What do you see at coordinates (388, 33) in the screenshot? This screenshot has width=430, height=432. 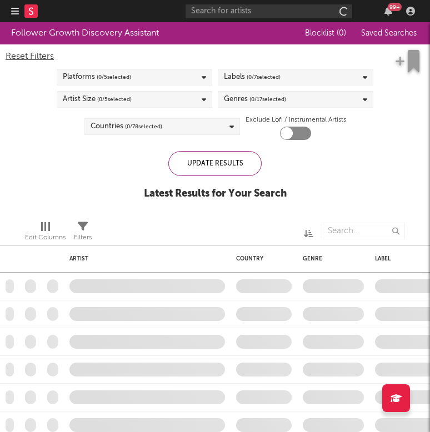 I see `button: Saved Searches` at bounding box center [388, 33].